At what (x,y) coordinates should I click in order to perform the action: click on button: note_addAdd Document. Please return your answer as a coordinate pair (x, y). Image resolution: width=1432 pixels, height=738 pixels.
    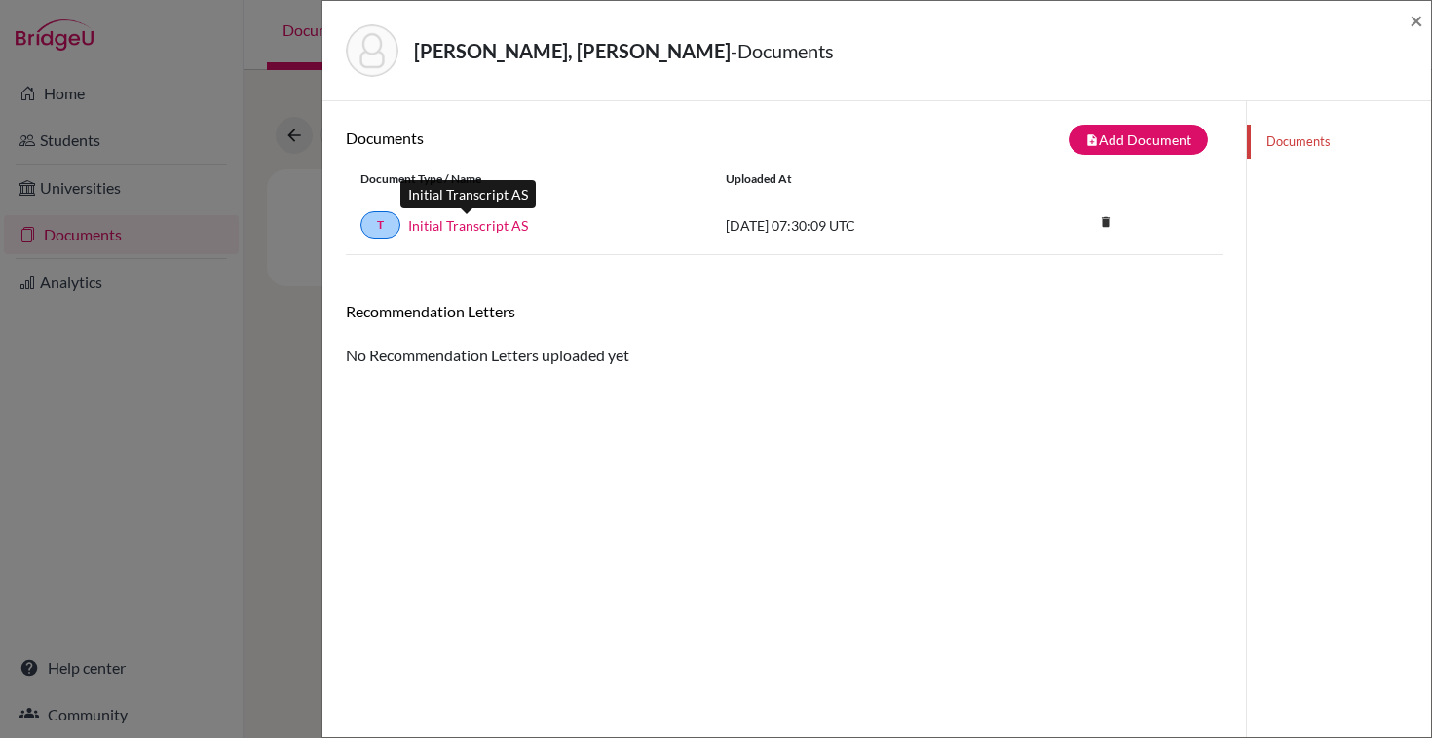
    Looking at the image, I should click on (1138, 139).